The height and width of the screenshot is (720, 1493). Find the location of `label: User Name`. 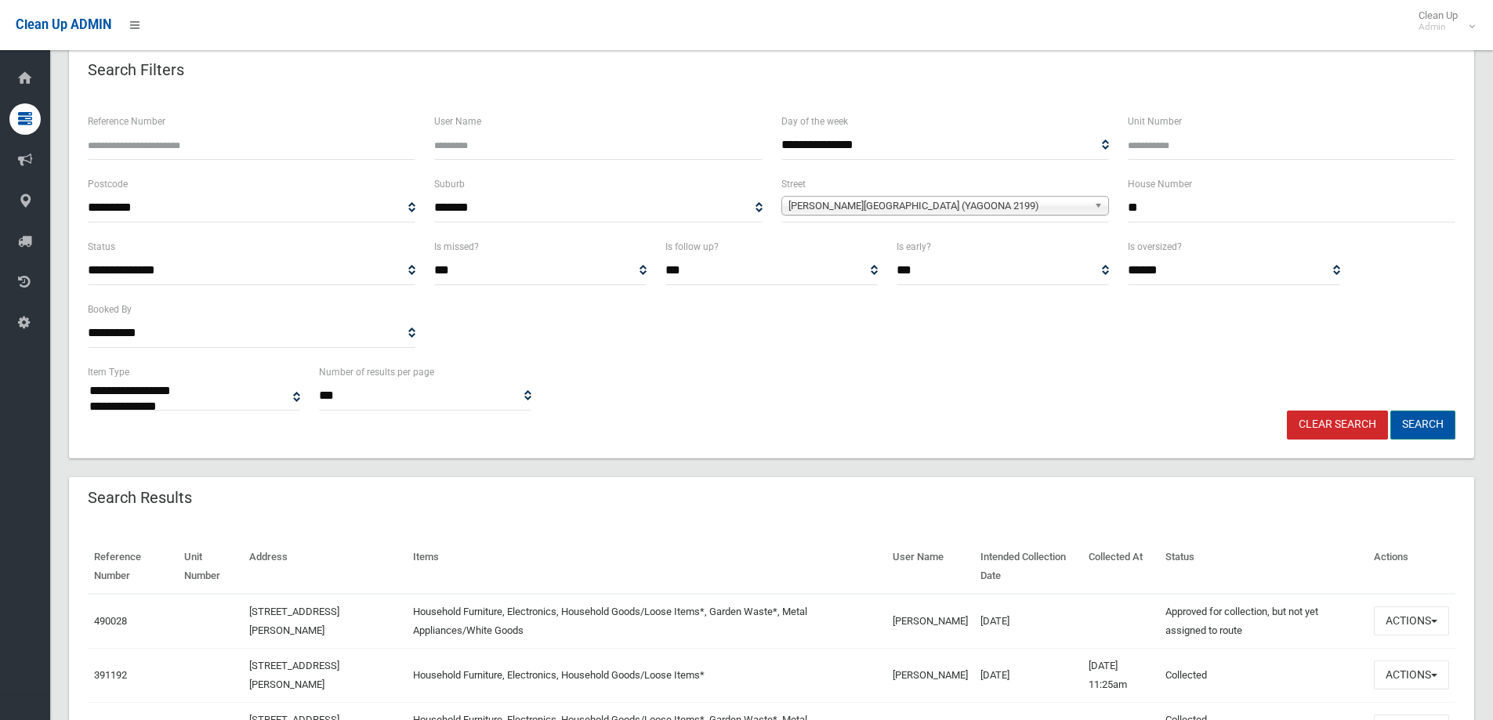

label: User Name is located at coordinates (458, 121).